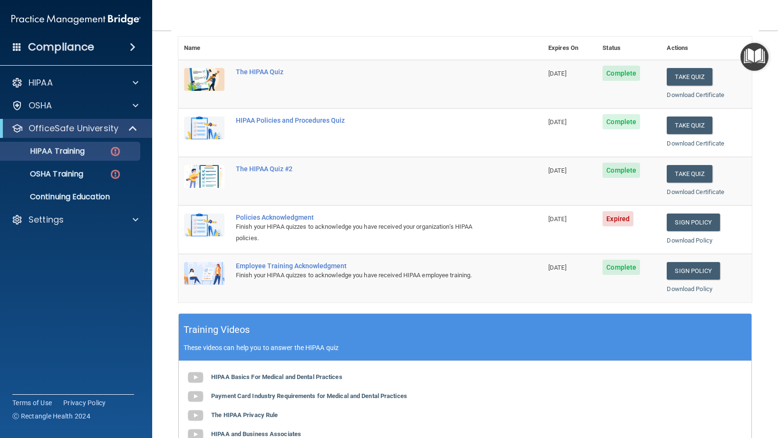 The image size is (778, 438). What do you see at coordinates (76, 19) in the screenshot?
I see `img: PMB logo` at bounding box center [76, 19].